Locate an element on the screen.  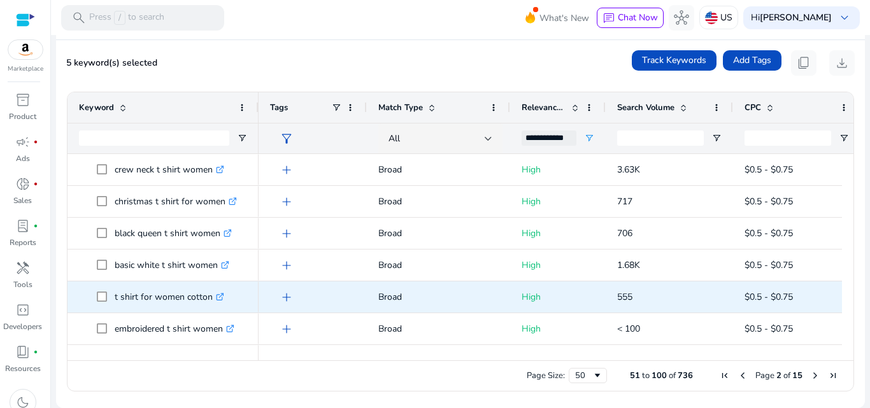
span: hub is located at coordinates (682, 18).